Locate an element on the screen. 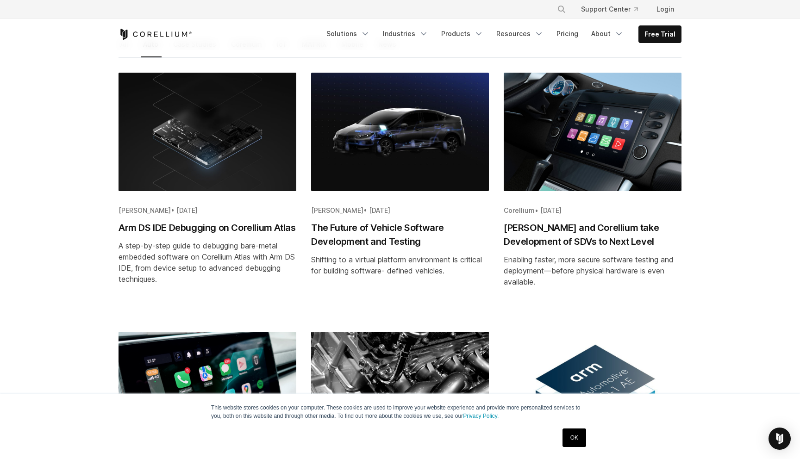 This screenshot has width=800, height=459. button: Search is located at coordinates (562, 9).